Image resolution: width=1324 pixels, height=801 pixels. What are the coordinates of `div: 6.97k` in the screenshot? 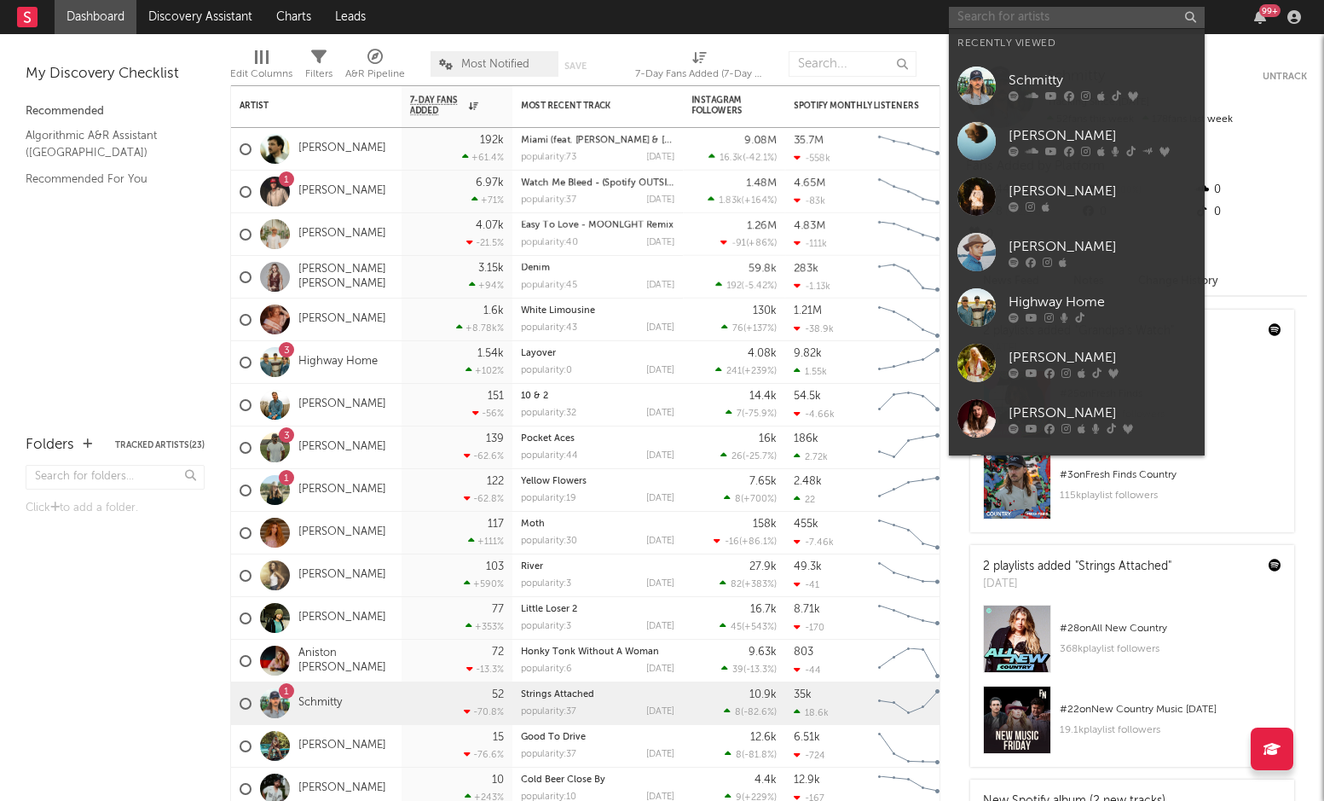 It's located at (489, 182).